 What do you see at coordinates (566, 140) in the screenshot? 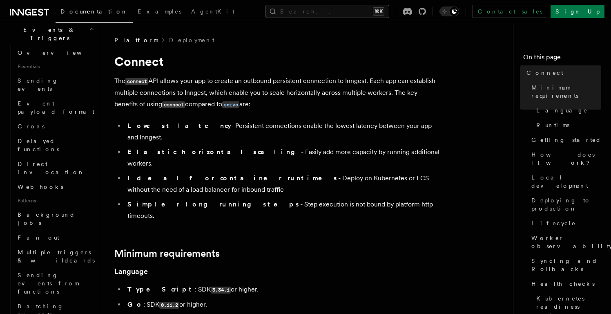
I see `span: Getting started` at bounding box center [566, 140].